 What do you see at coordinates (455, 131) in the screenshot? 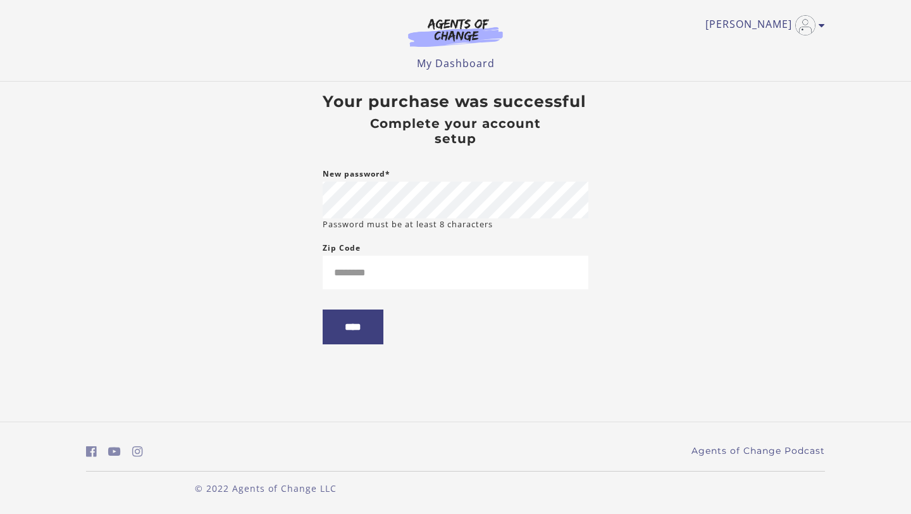
I see `h4: Complete your account setup` at bounding box center [455, 131].